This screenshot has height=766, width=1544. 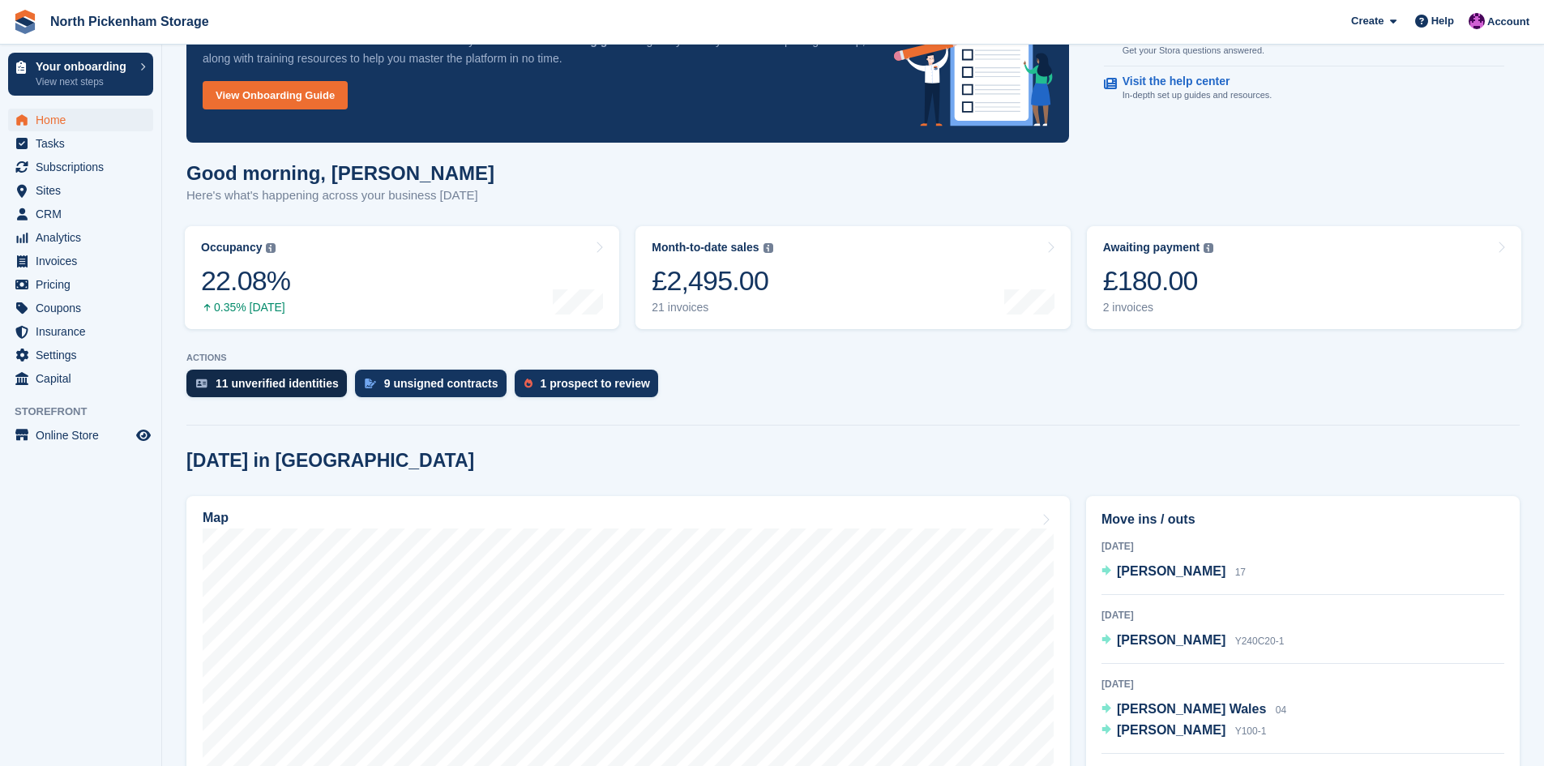 What do you see at coordinates (1193, 50) in the screenshot?
I see `p: Get your Stora questions answered.` at bounding box center [1193, 50].